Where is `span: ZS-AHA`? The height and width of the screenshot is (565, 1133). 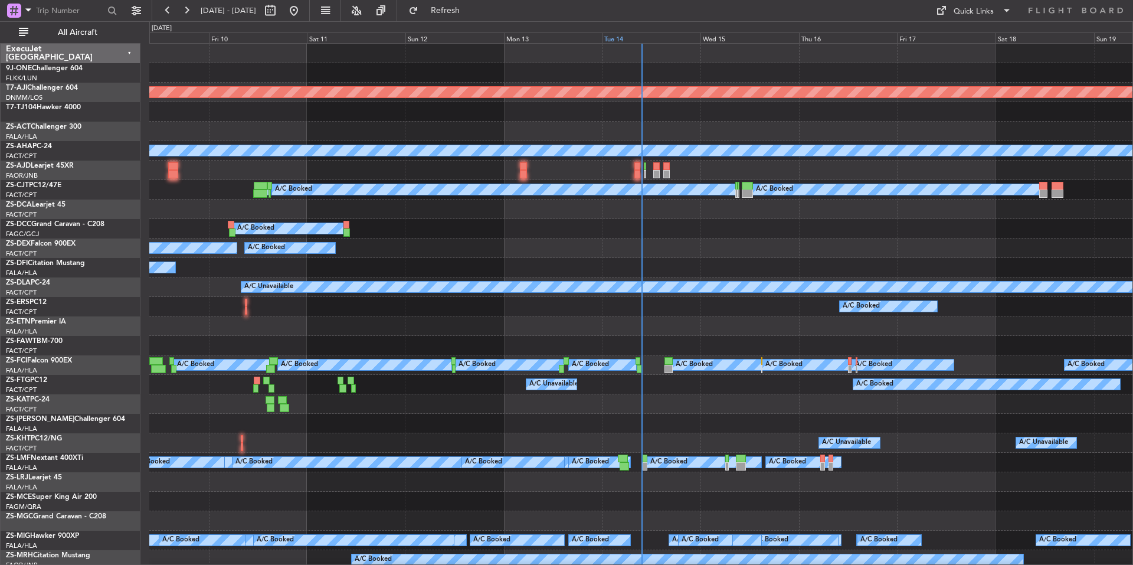
span: ZS-AHA is located at coordinates (19, 146).